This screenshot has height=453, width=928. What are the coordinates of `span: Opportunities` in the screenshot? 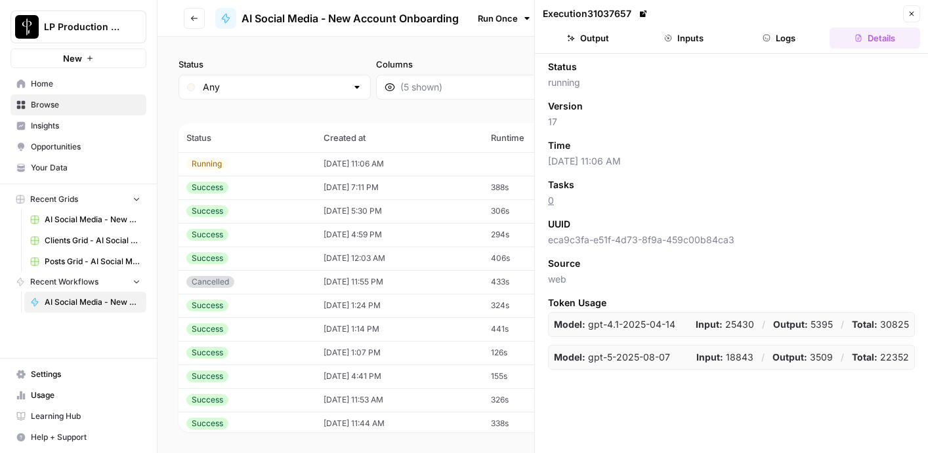 It's located at (85, 147).